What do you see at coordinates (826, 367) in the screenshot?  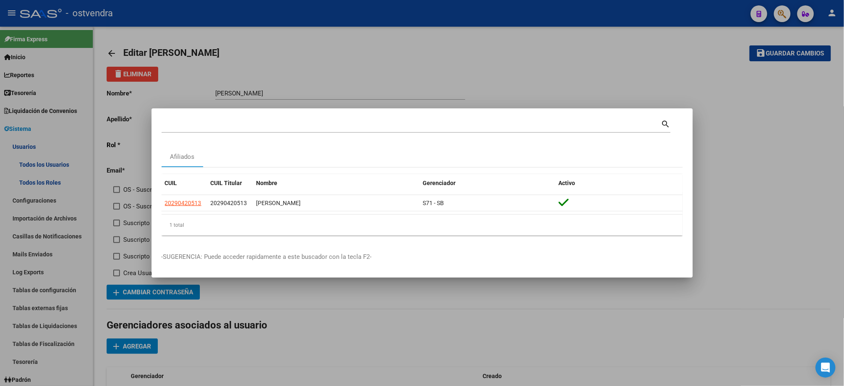 I see `div: Open Intercom Messenger` at bounding box center [826, 367].